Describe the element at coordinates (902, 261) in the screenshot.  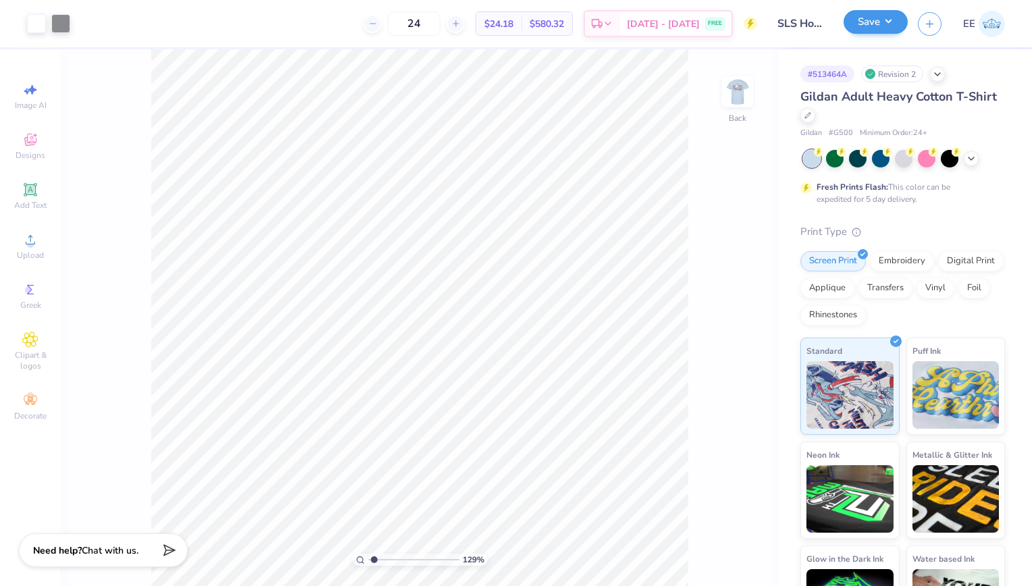
I see `div: Embroidery` at that location.